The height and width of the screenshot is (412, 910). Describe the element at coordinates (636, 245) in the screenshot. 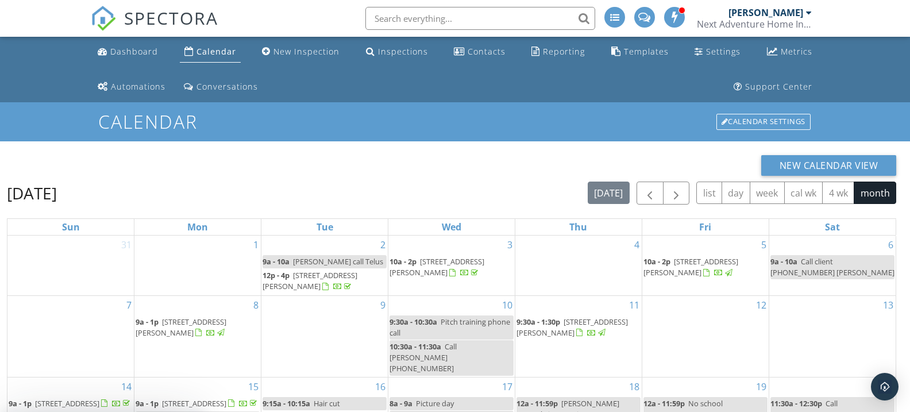

I see `a: Go to September 4, 2025` at that location.